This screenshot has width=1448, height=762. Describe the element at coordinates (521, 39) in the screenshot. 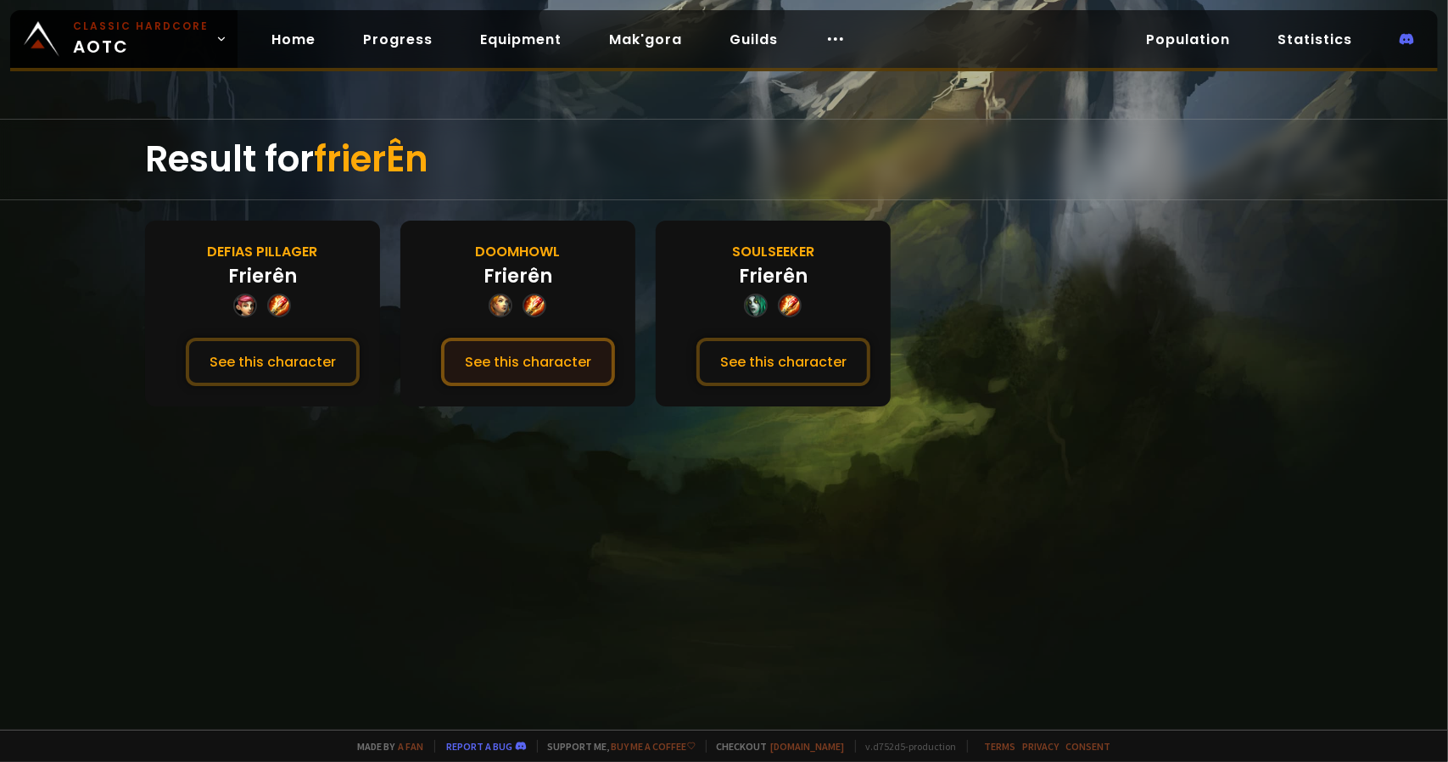

I see `a: Equipment` at that location.